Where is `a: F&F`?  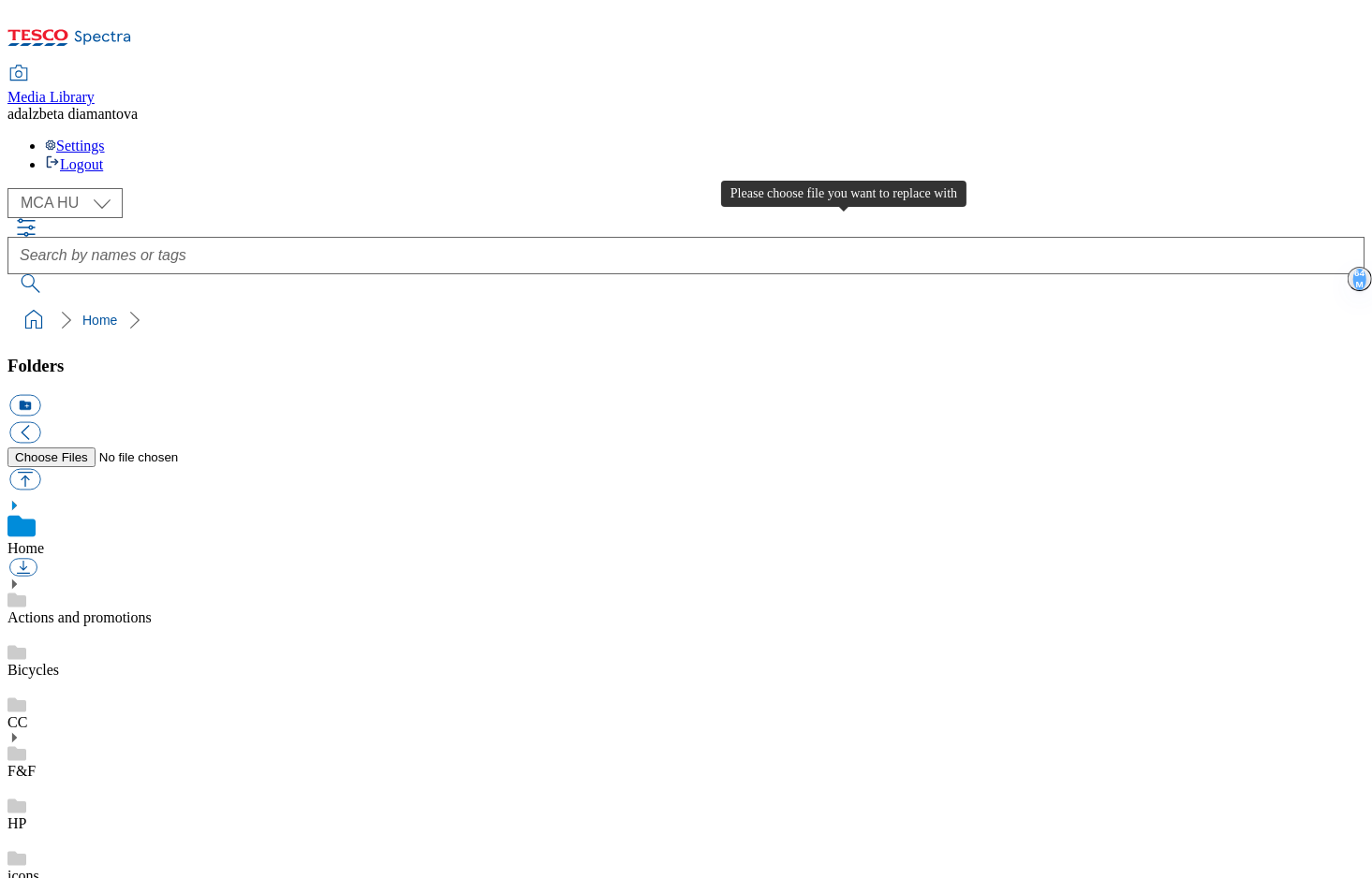
a: F&F is located at coordinates (22, 771).